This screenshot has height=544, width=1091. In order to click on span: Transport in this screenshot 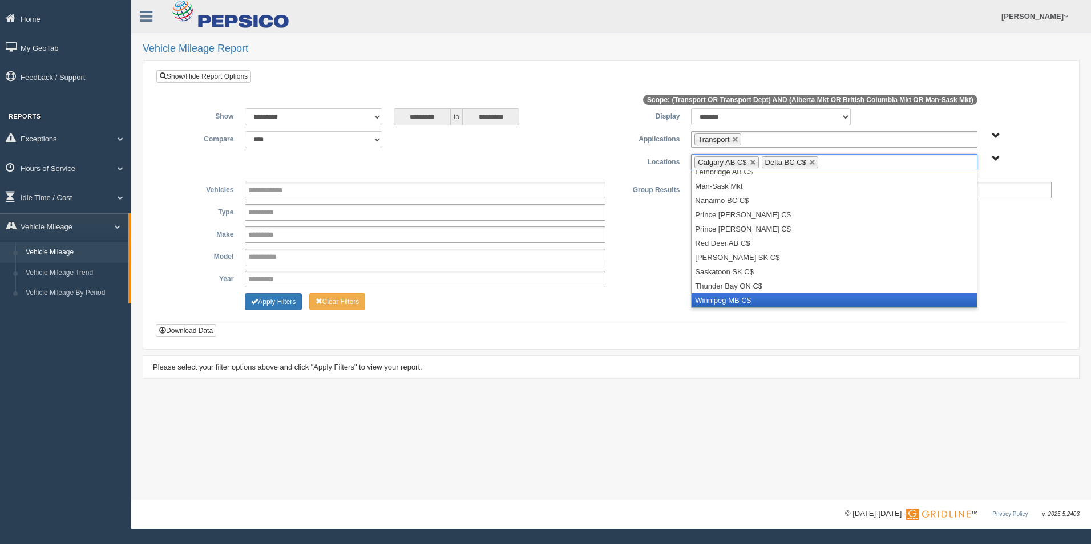, I will do `click(713, 139)`.